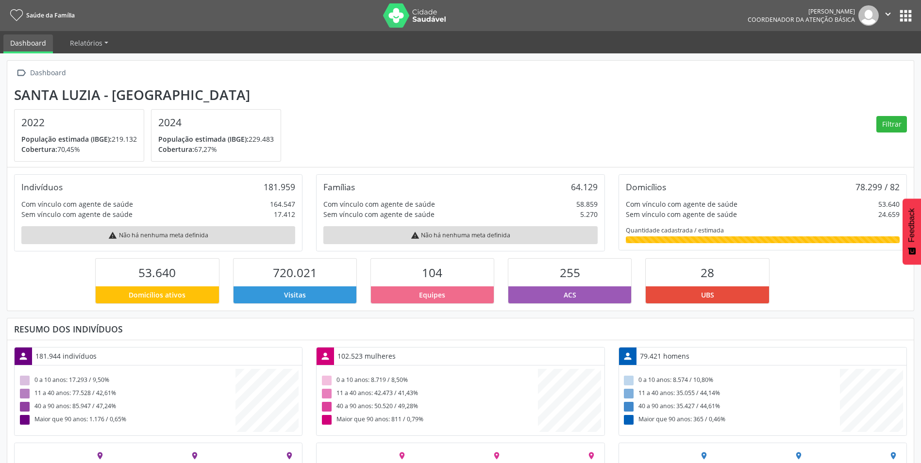 This screenshot has height=463, width=921. I want to click on div: 58.859, so click(587, 204).